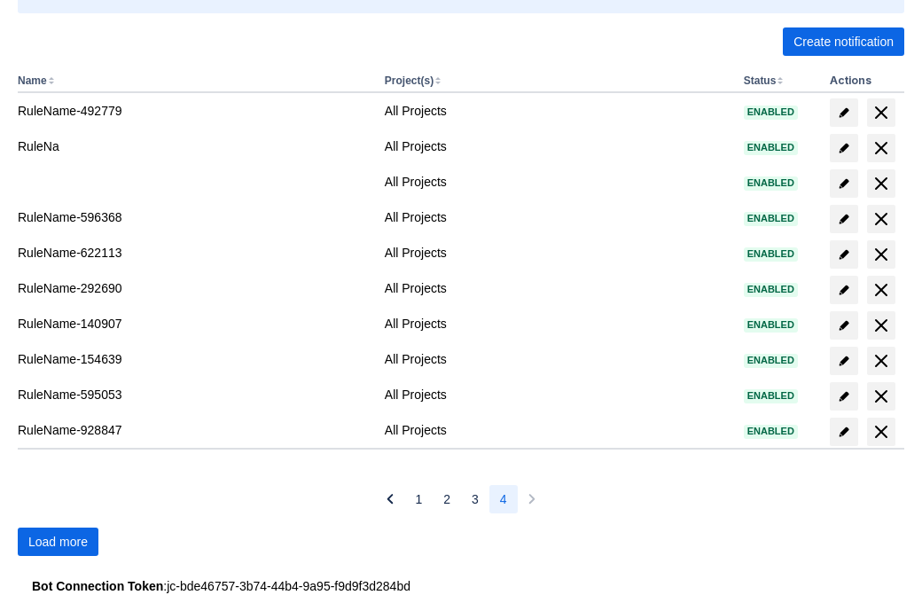 The height and width of the screenshot is (595, 922). I want to click on strong: Bot Connection Token, so click(98, 586).